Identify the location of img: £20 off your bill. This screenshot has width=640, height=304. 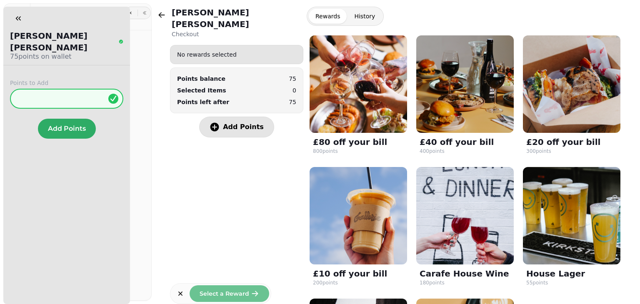
(571, 84).